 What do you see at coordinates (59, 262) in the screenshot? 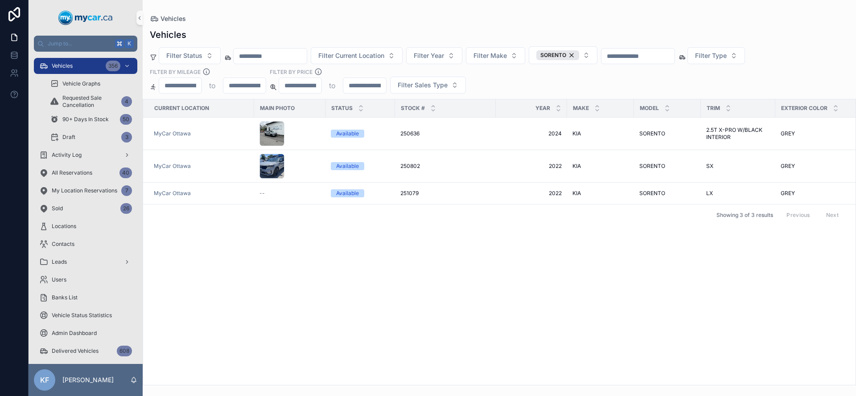
I see `span: Leads` at bounding box center [59, 262].